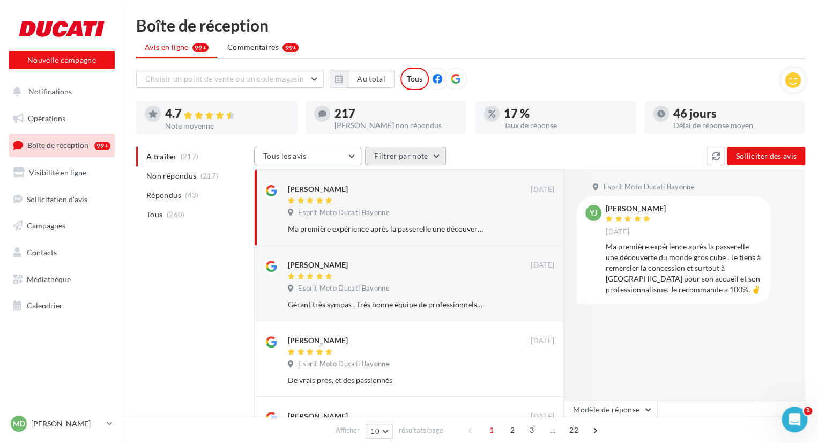 This screenshot has width=818, height=443. I want to click on span: Campagnes, so click(46, 225).